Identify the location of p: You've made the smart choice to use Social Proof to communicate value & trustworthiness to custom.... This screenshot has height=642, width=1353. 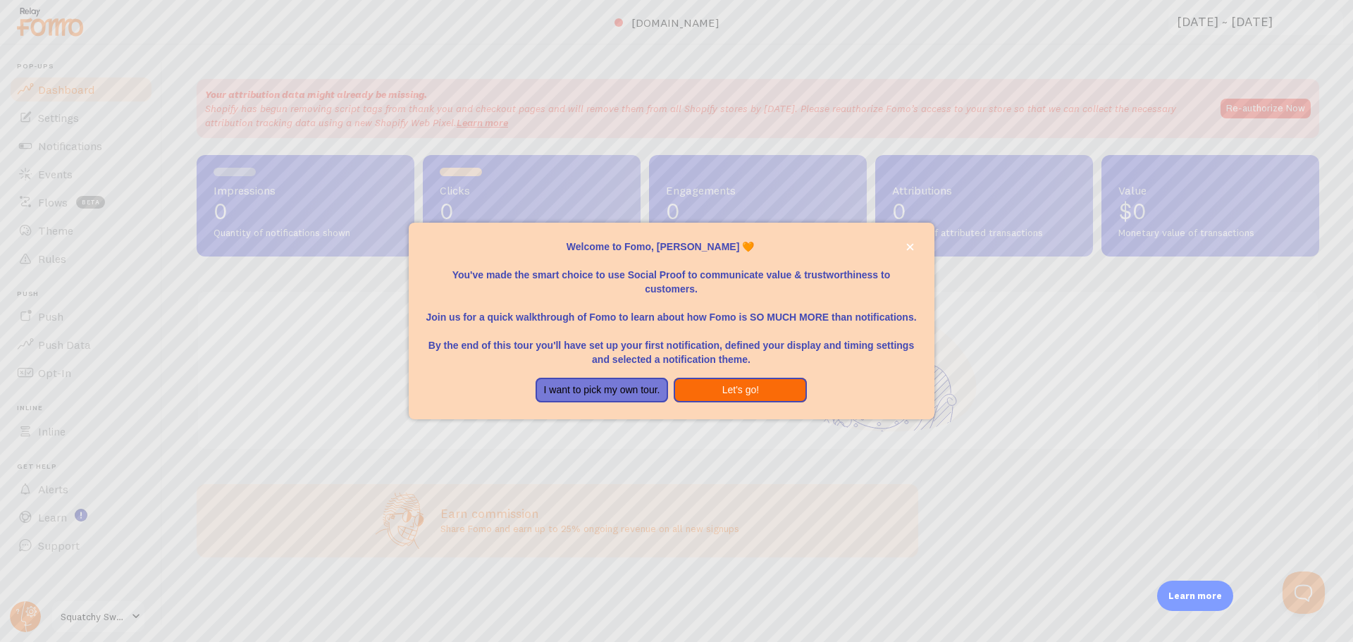
(672, 275).